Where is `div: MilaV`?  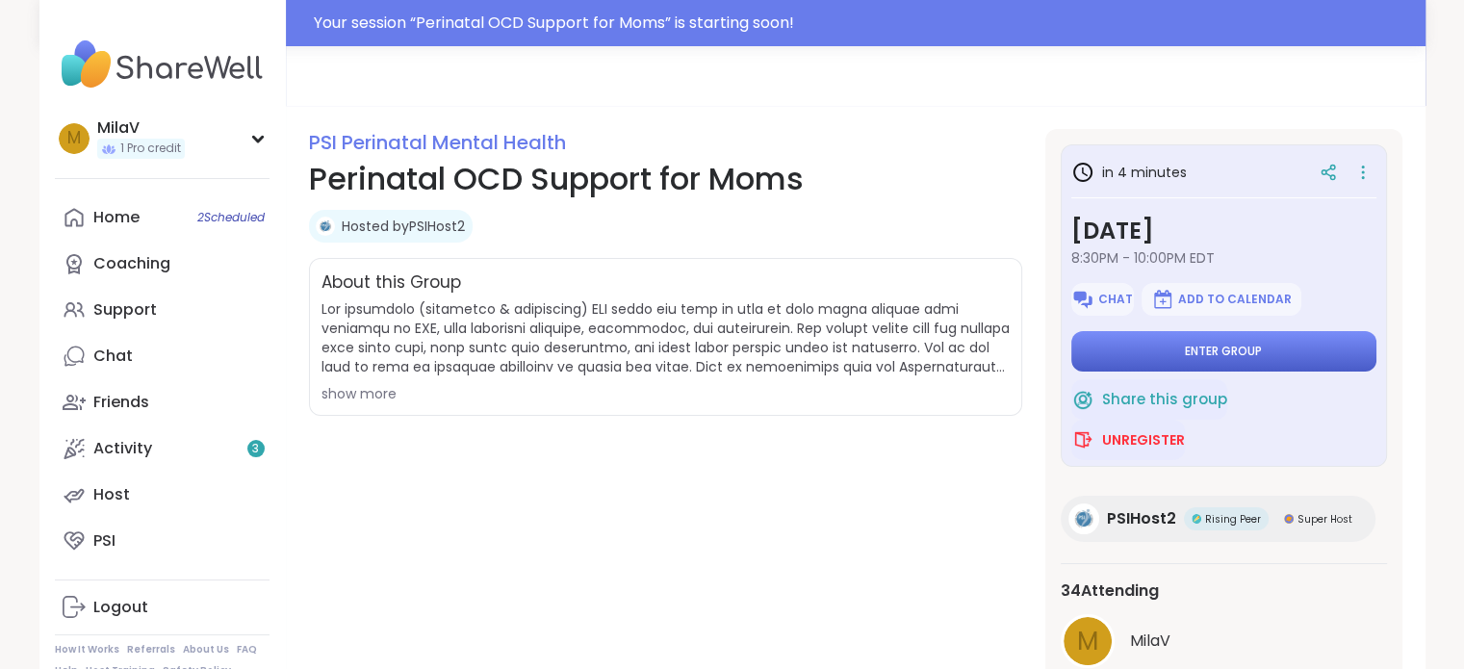 div: MilaV is located at coordinates (141, 128).